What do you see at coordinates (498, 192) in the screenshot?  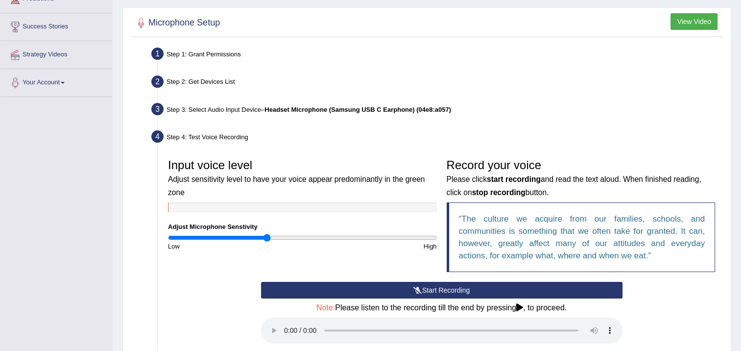 I see `b: stop recording` at bounding box center [498, 192].